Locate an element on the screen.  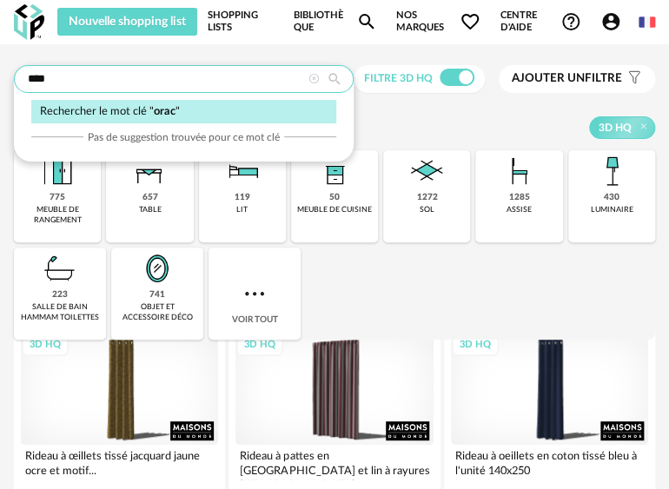
div: sol is located at coordinates (426, 209).